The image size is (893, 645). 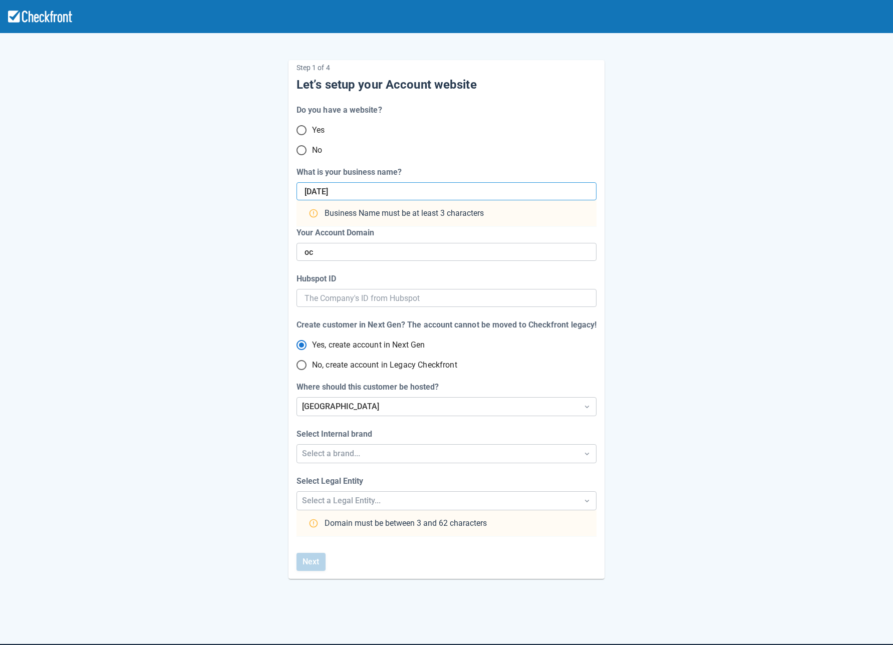 I want to click on span: No, so click(x=317, y=150).